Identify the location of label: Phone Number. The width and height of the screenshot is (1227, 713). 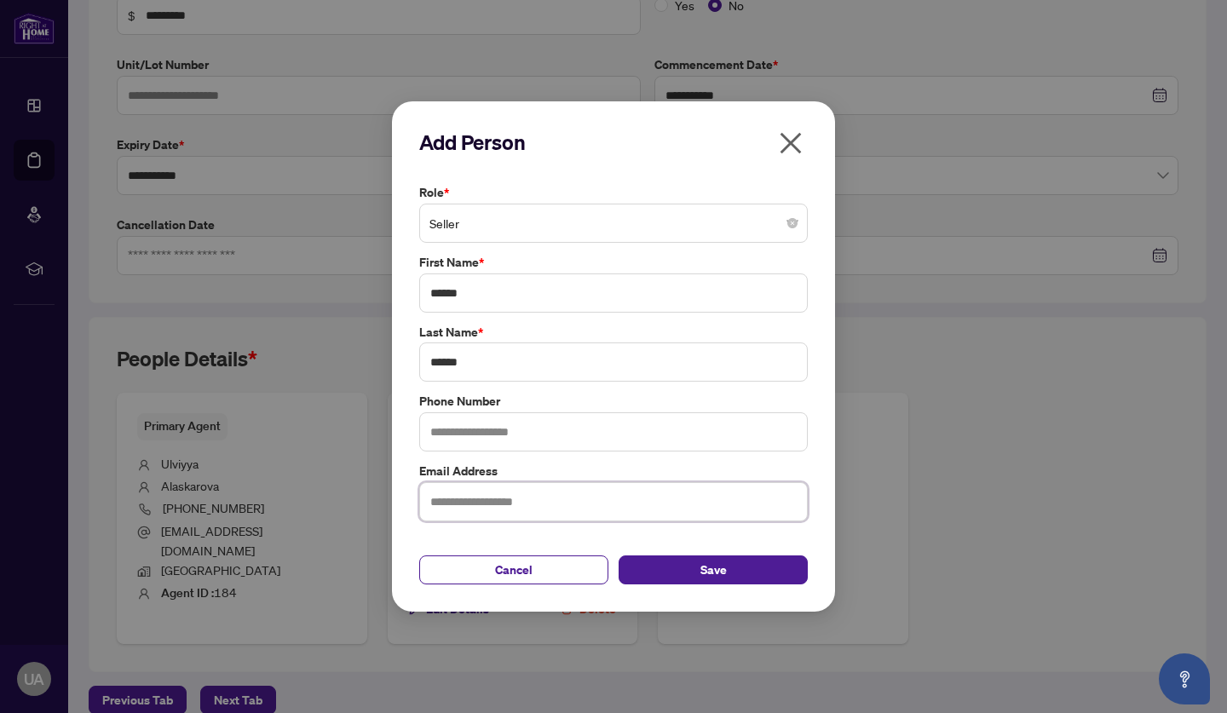
(613, 401).